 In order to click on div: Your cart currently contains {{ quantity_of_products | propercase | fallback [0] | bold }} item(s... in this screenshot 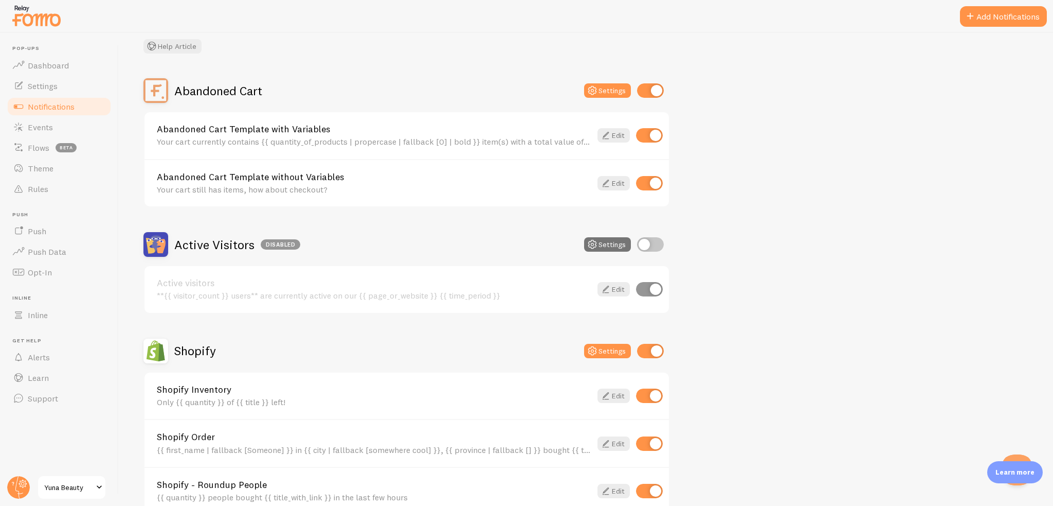, I will do `click(374, 141)`.